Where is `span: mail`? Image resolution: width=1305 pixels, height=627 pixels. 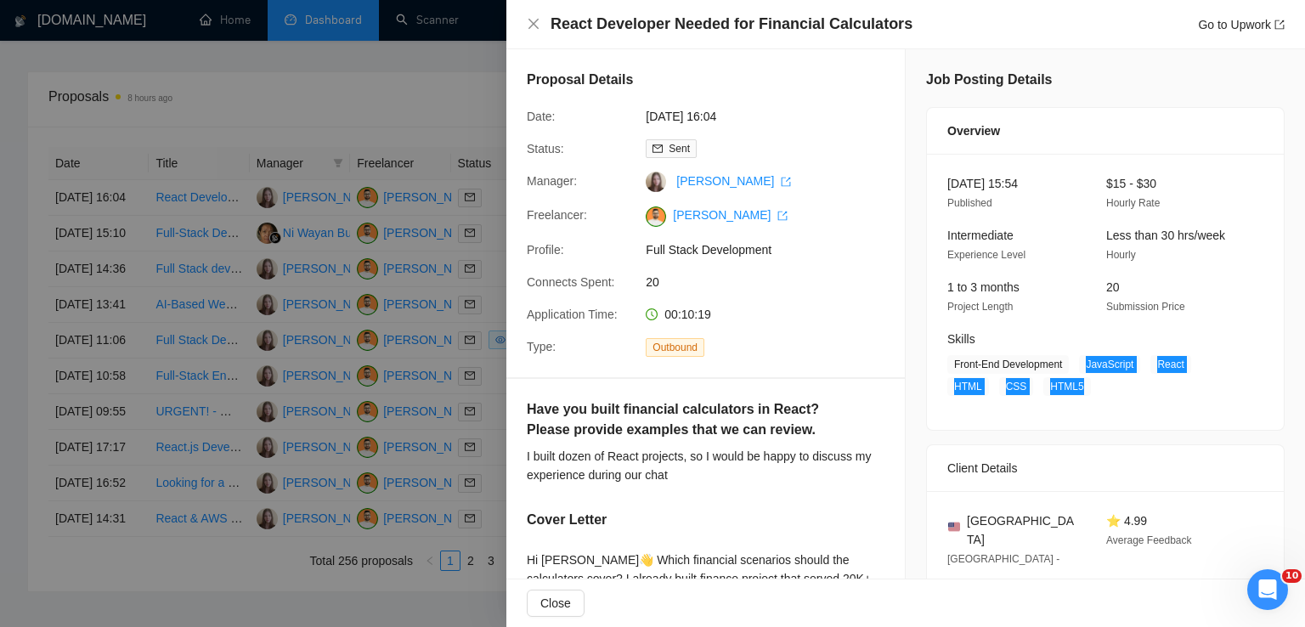
span: mail is located at coordinates (658, 149).